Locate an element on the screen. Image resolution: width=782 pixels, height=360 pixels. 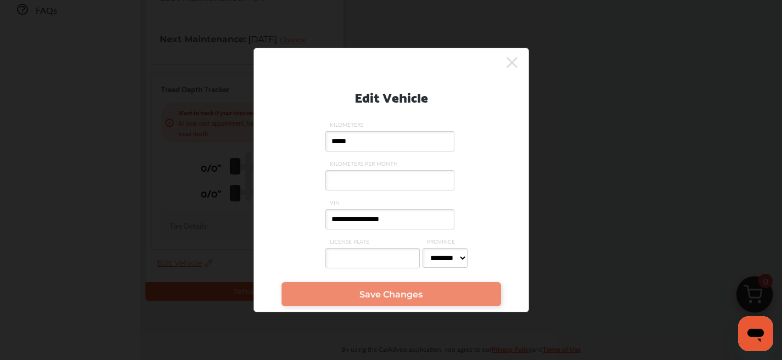
span: Save Changes is located at coordinates (391, 294).